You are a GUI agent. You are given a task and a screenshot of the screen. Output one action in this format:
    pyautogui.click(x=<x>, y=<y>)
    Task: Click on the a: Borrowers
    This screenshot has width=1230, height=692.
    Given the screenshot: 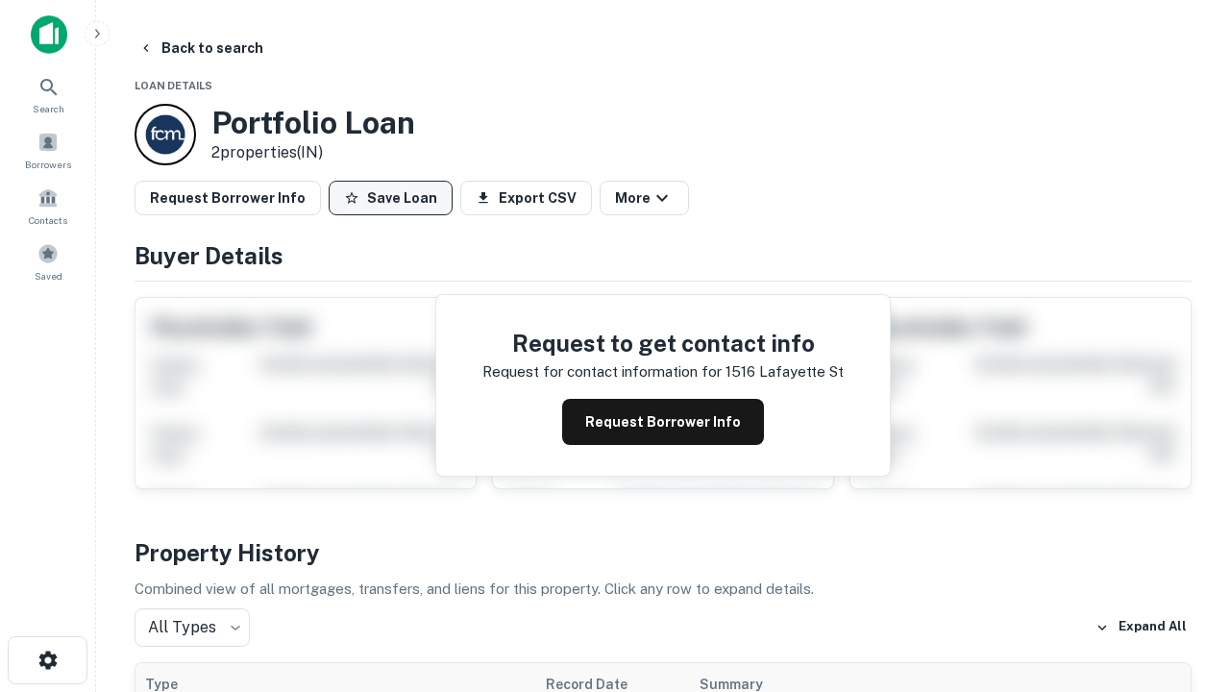 What is the action you would take?
    pyautogui.click(x=48, y=150)
    